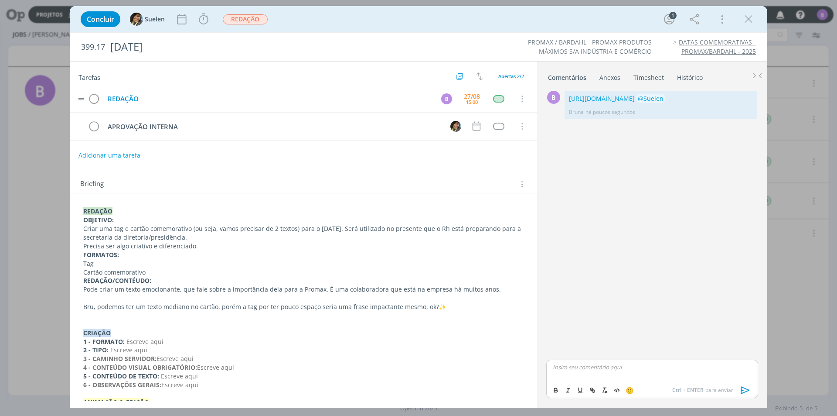  What do you see at coordinates (419, 207) in the screenshot?
I see `div: dialog` at bounding box center [419, 207].